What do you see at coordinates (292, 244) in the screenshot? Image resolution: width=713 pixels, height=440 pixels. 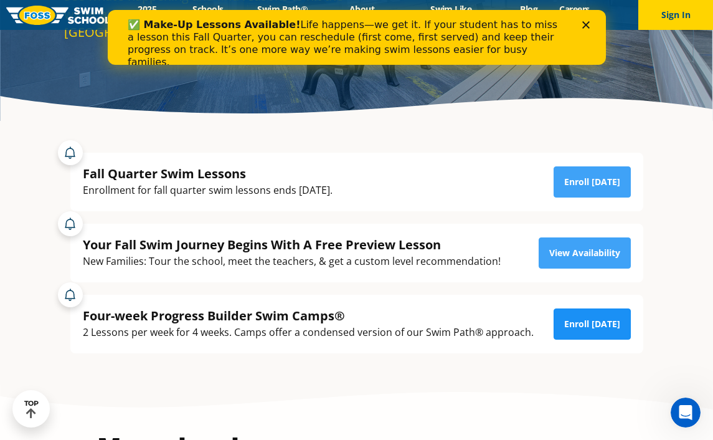 I see `div: Your Fall Swim Journey Begins With A Free Preview Lesson` at bounding box center [292, 244].